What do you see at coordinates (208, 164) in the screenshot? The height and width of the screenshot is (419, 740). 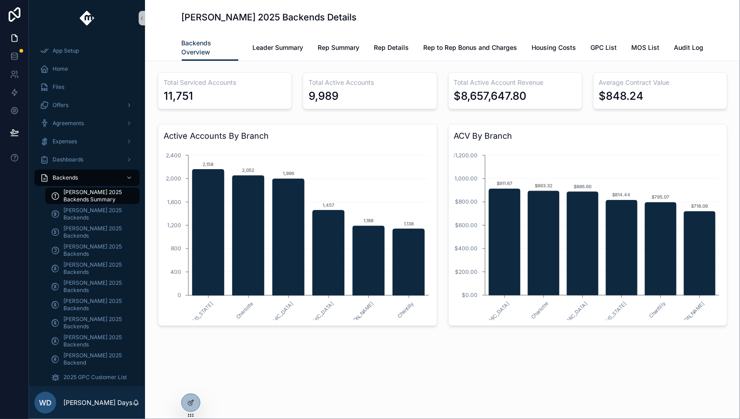 I see `text: 2,158` at bounding box center [208, 164].